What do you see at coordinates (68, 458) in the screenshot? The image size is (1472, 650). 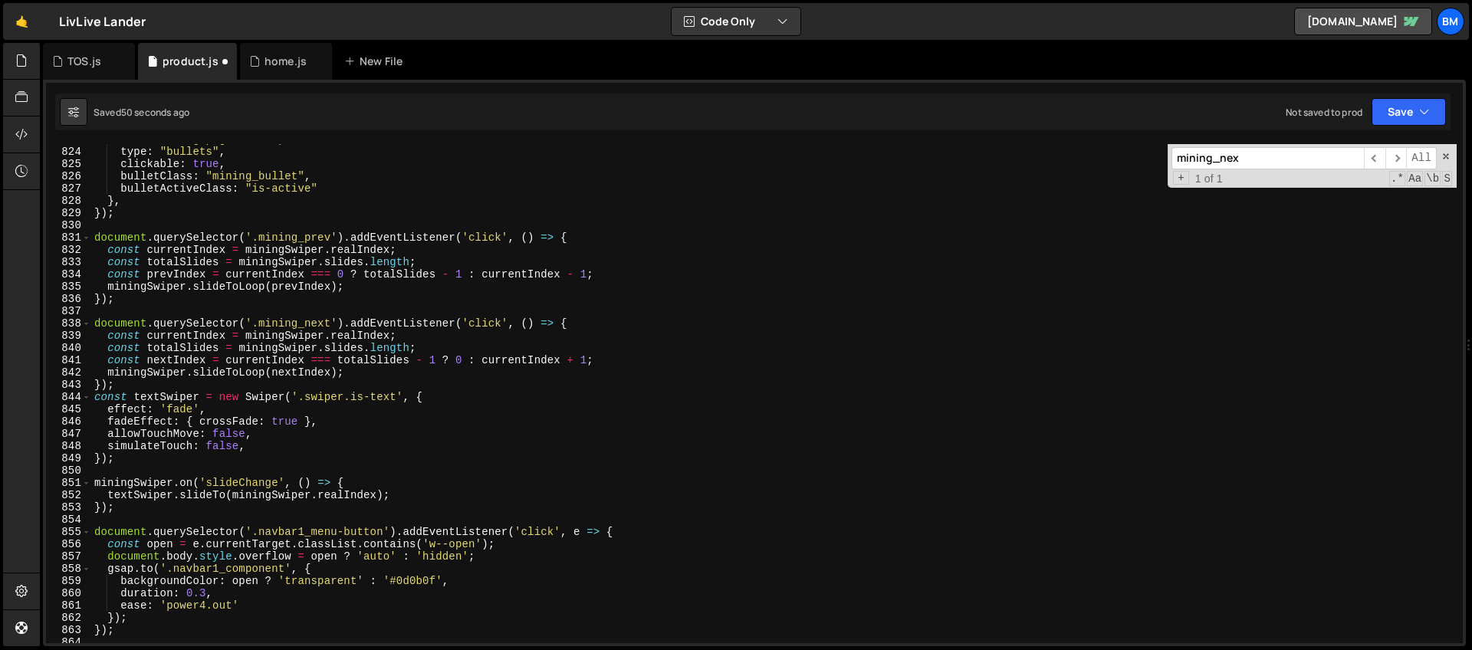 I see `div: 849` at bounding box center [68, 458].